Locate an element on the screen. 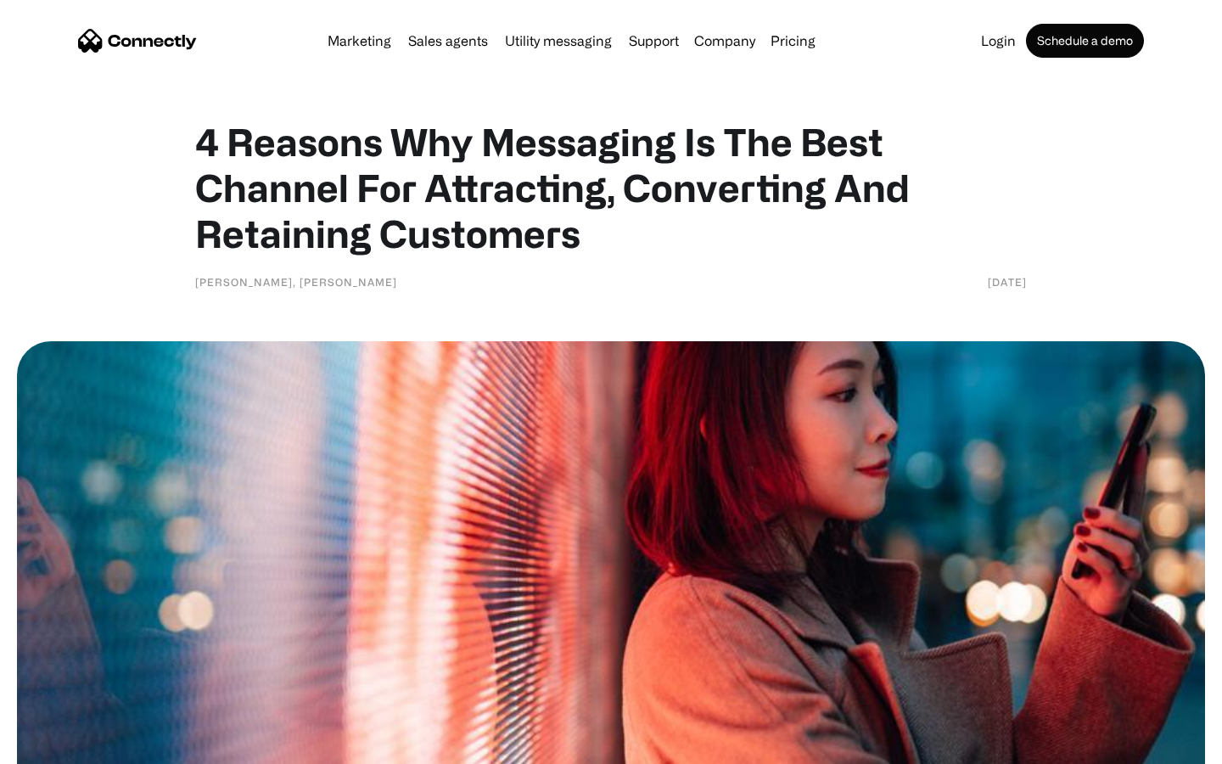 The width and height of the screenshot is (1222, 764). a: Support is located at coordinates (653, 41).